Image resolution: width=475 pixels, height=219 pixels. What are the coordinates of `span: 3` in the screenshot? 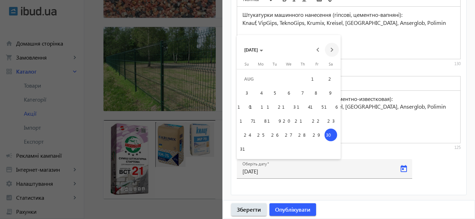 It's located at (247, 93).